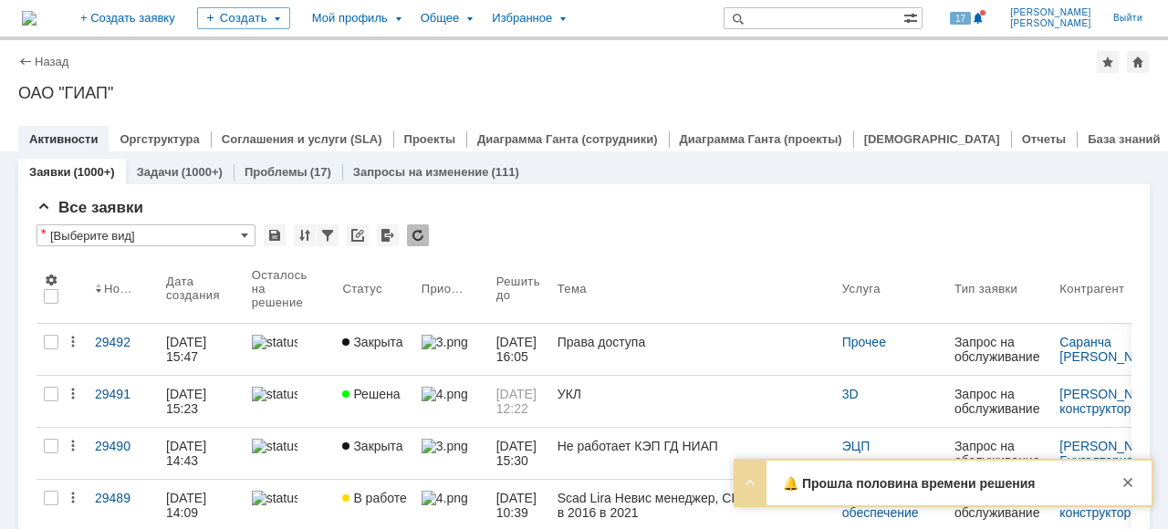 The height and width of the screenshot is (529, 1168). I want to click on span: В работе, so click(374, 498).